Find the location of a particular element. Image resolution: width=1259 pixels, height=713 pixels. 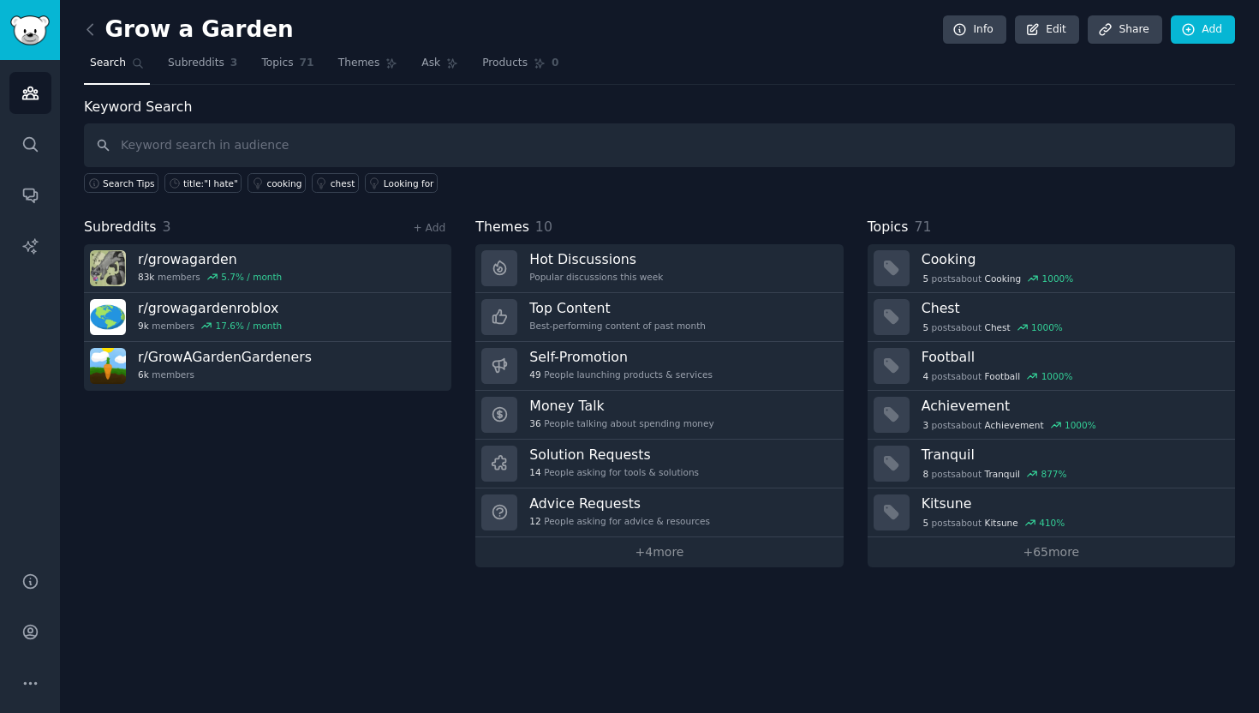

a: Self-Promotion49People launching products & services is located at coordinates (659, 366).